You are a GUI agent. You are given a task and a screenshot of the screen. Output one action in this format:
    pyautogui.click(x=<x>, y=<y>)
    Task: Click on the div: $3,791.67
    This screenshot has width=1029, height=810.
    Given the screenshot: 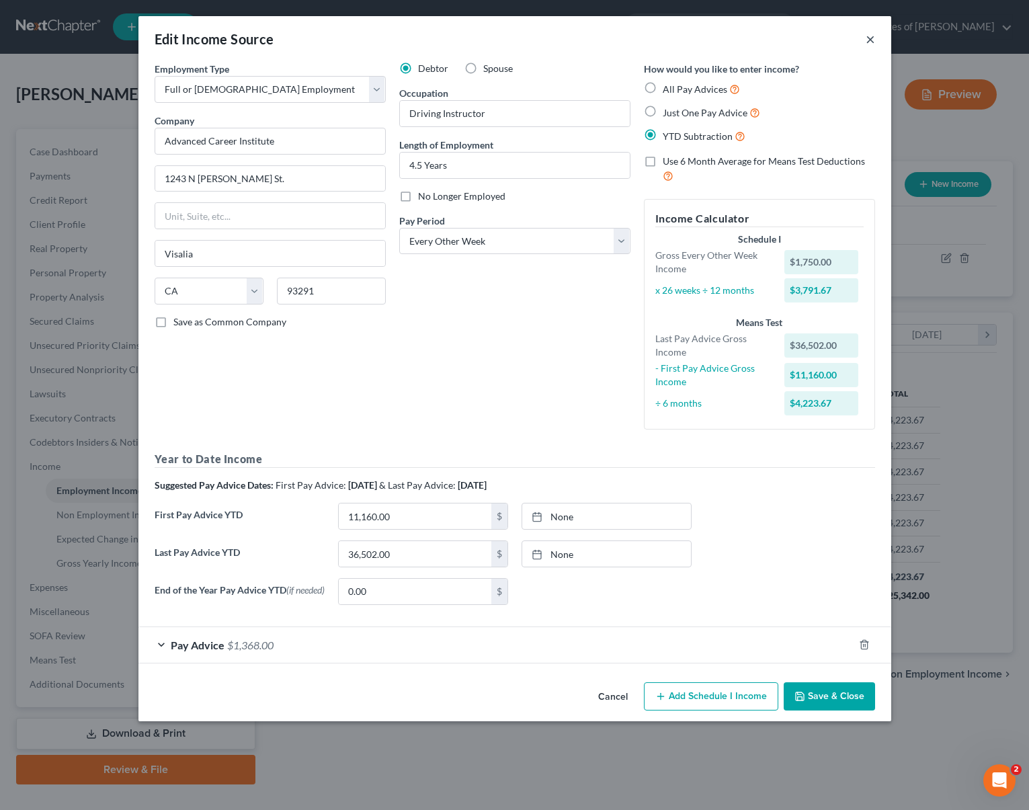 What is the action you would take?
    pyautogui.click(x=821, y=290)
    